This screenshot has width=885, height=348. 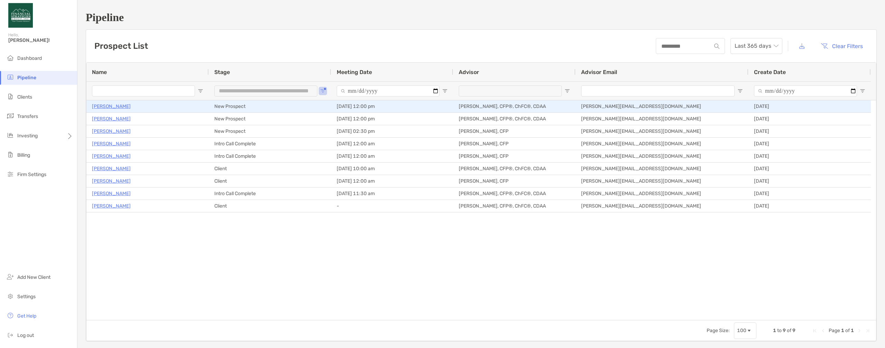 I want to click on img: logout icon, so click(x=10, y=335).